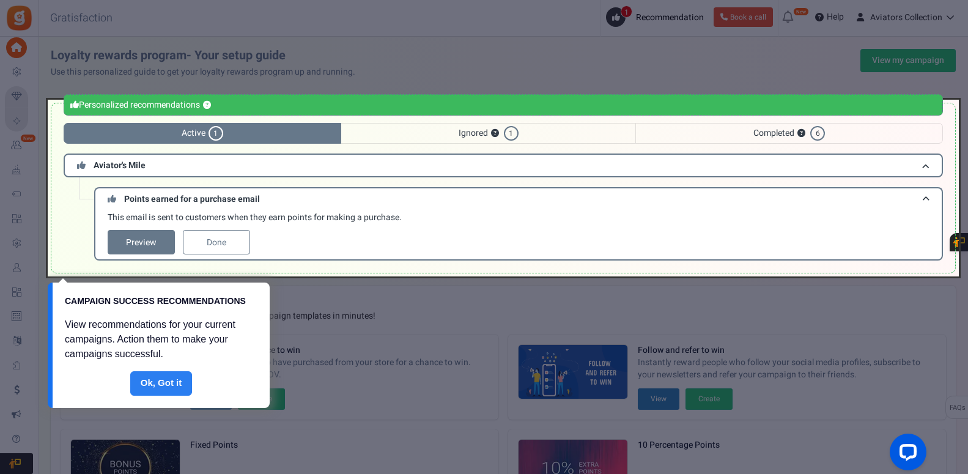 Image resolution: width=968 pixels, height=474 pixels. I want to click on a: Done, so click(161, 383).